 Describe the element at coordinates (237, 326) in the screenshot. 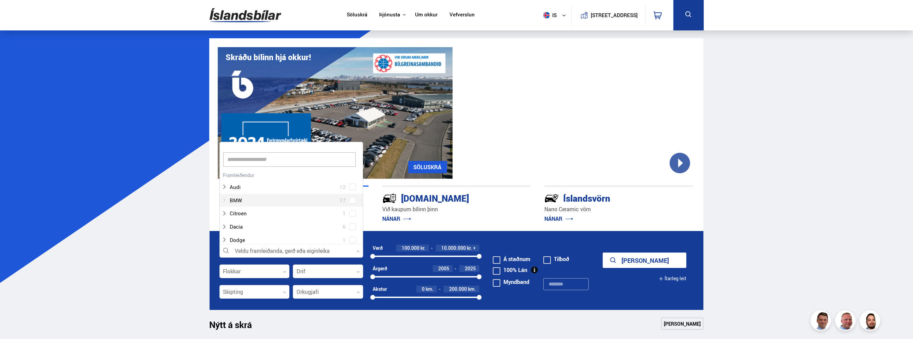

I see `h1: Nýtt á skrá` at that location.